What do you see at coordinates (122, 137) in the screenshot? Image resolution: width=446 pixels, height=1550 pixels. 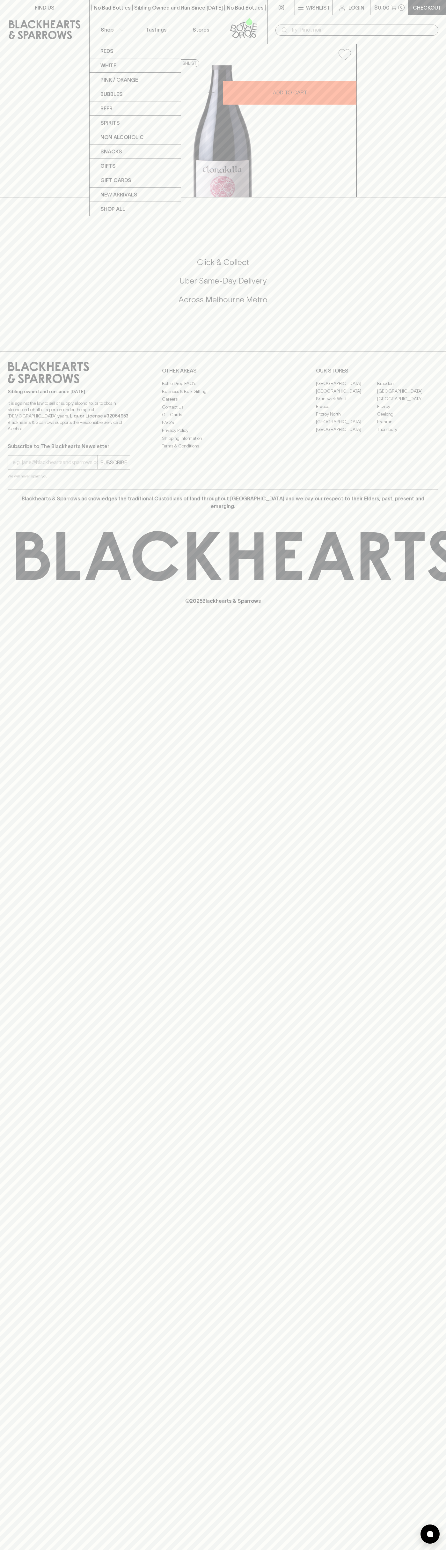 I see `p: Non Alcoholic` at bounding box center [122, 137].